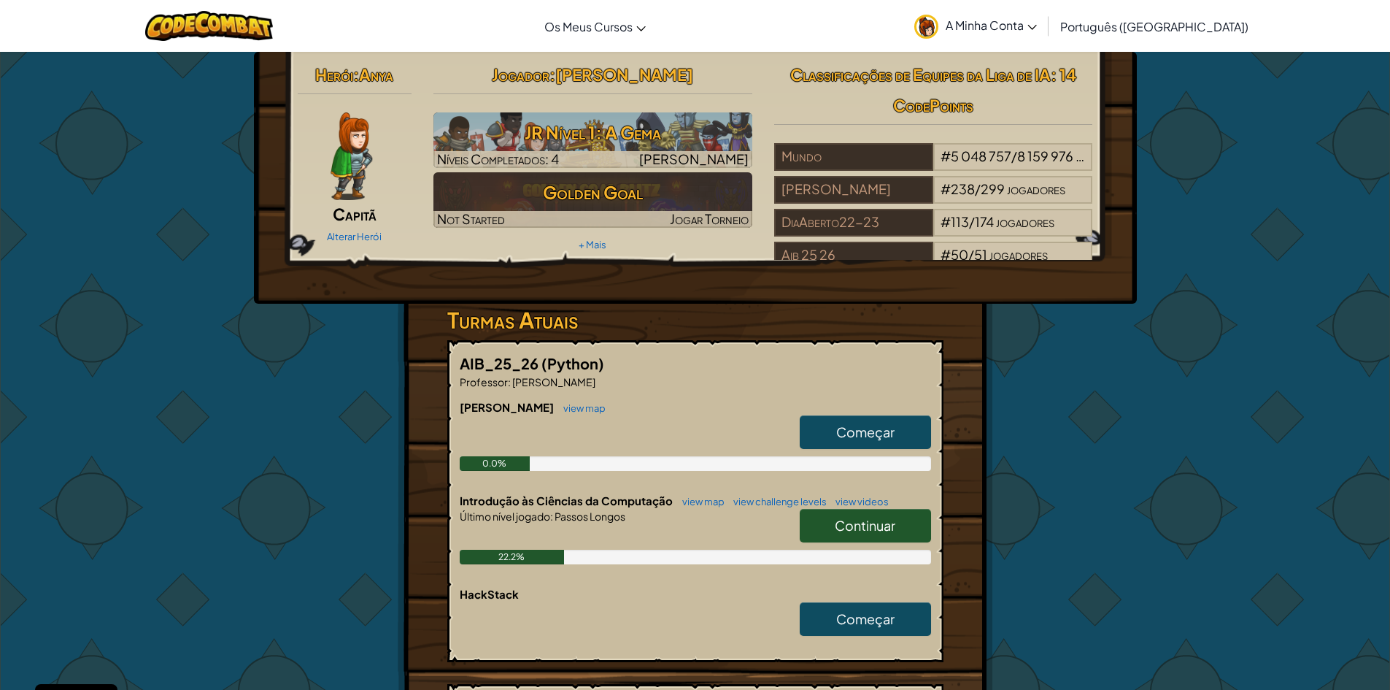  What do you see at coordinates (709, 218) in the screenshot?
I see `span: Jogar Torneio` at bounding box center [709, 218].